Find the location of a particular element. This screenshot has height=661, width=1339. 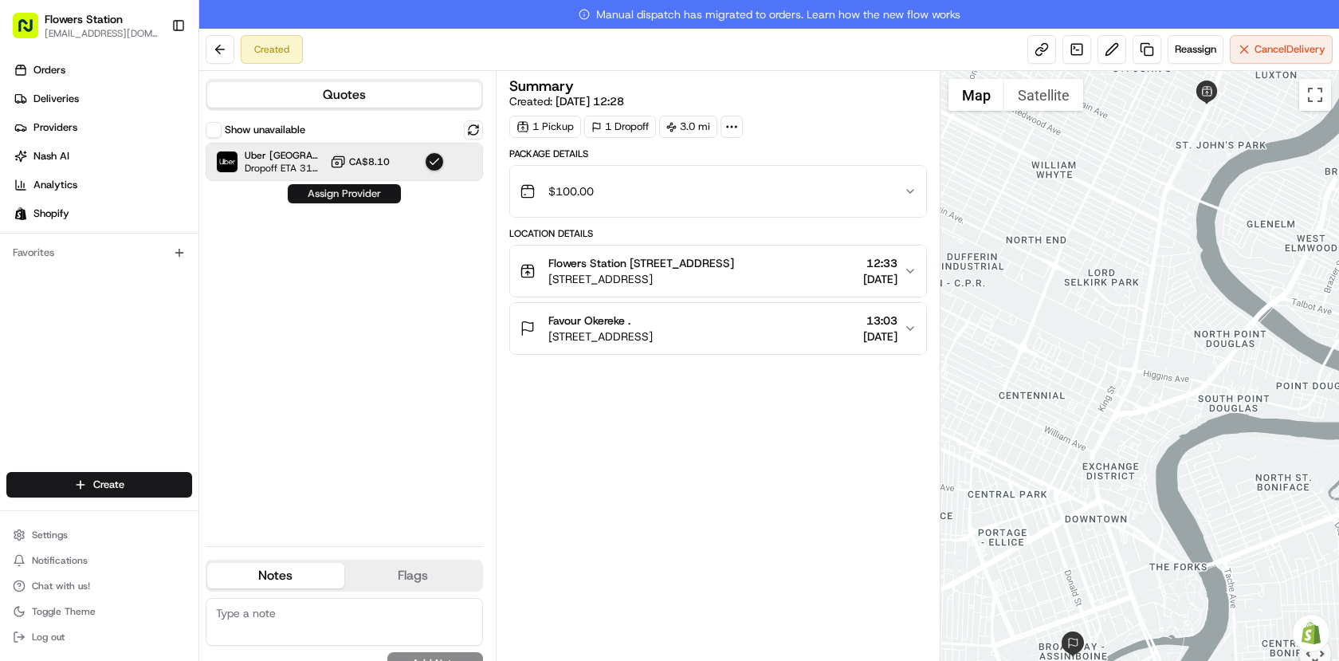

a: Analytics is located at coordinates (102, 185).